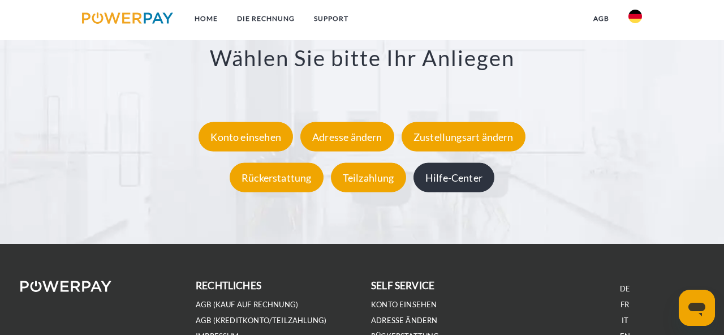  Describe the element at coordinates (245, 137) in the screenshot. I see `div: Konto einsehen` at that location.